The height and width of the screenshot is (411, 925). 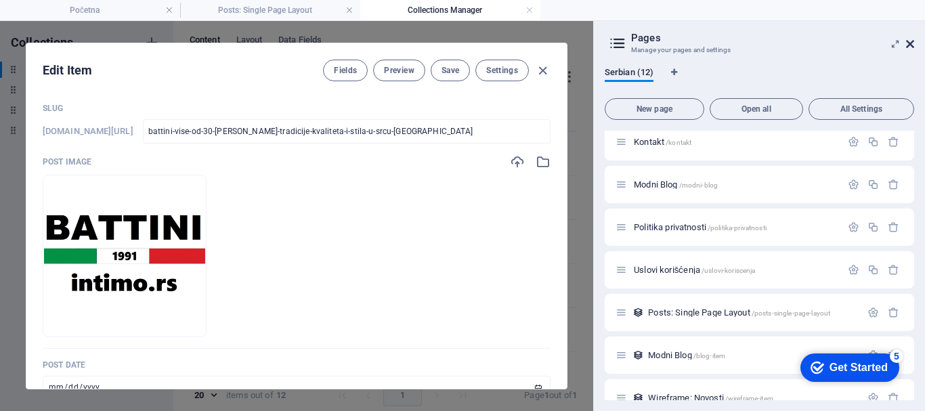 What do you see at coordinates (399, 70) in the screenshot?
I see `span: Preview` at bounding box center [399, 70].